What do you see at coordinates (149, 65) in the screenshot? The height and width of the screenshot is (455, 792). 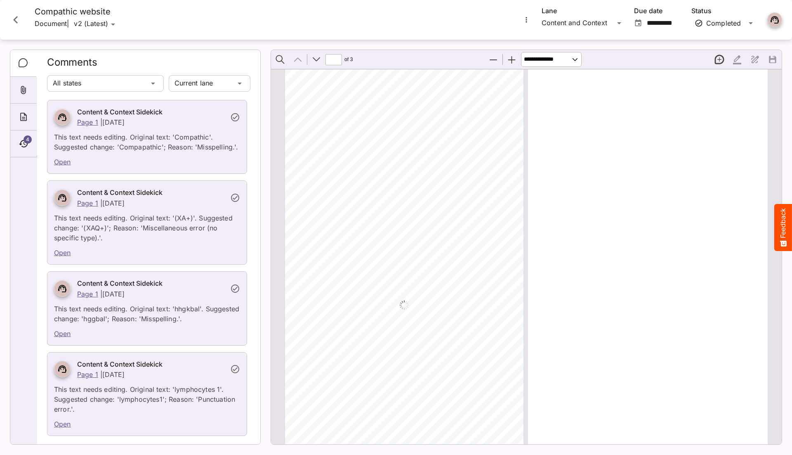 I see `h2: Comments` at bounding box center [149, 65].